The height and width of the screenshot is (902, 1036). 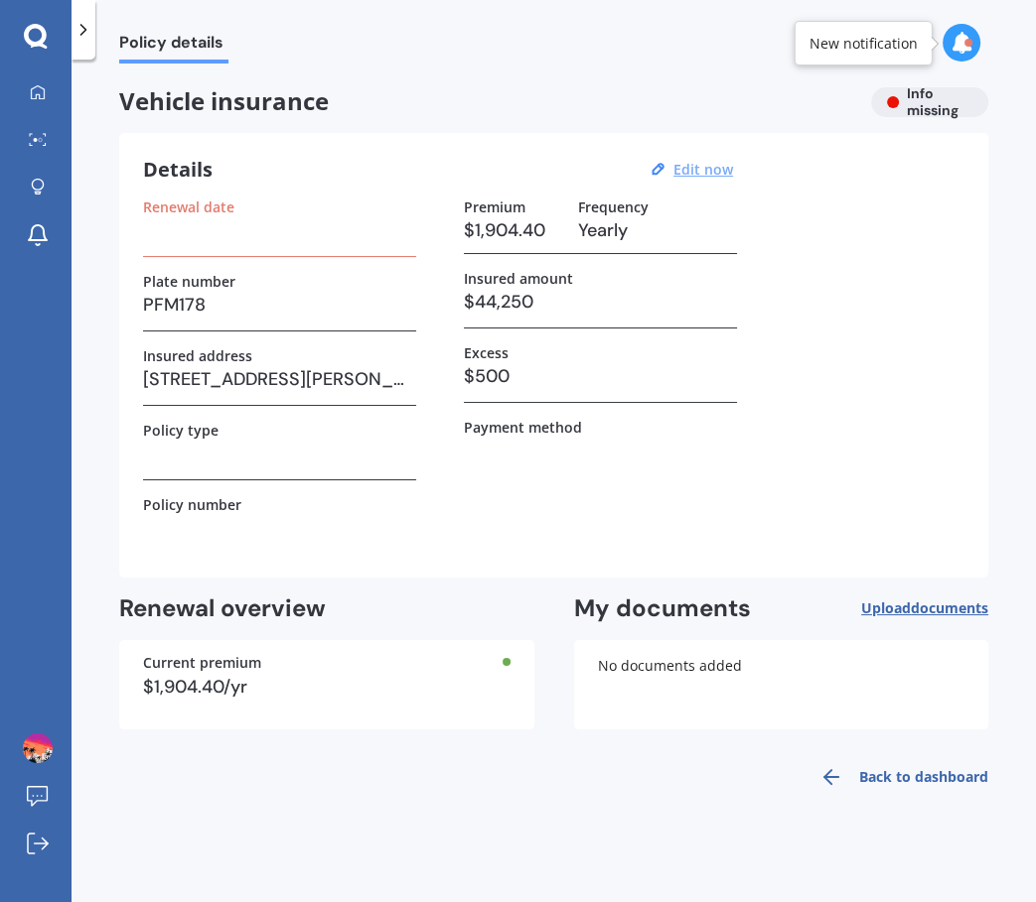 What do you see at coordinates (189, 281) in the screenshot?
I see `label: Plate number` at bounding box center [189, 281].